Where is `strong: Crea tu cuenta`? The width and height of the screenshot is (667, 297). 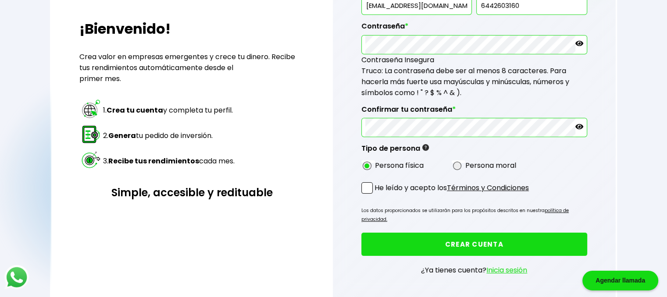
strong: Crea tu cuenta is located at coordinates (135, 110).